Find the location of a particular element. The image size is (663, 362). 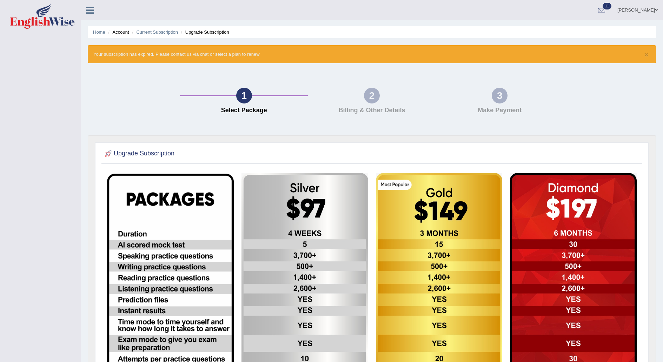

h4: Select Package is located at coordinates (244, 111).